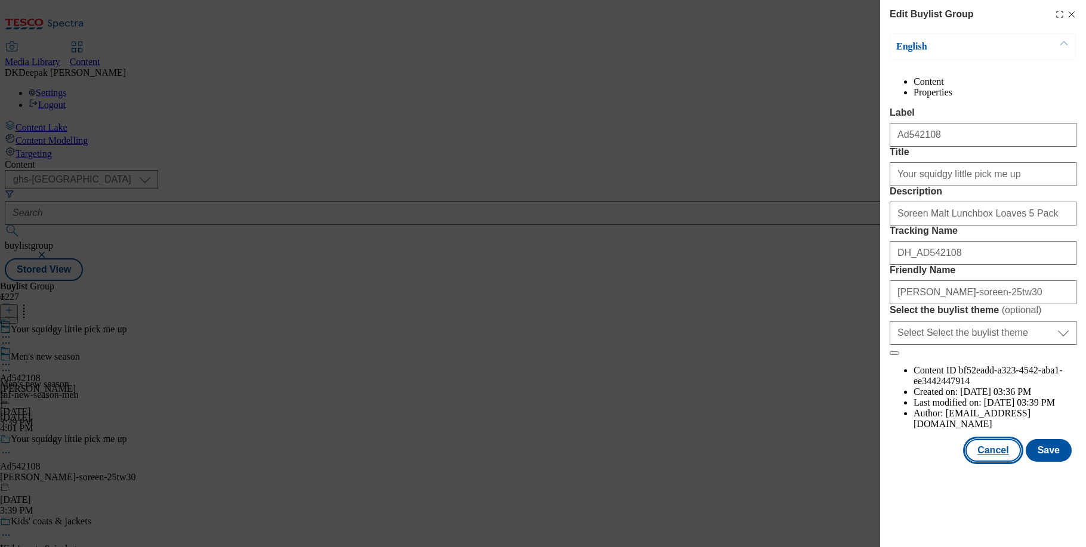 Image resolution: width=1086 pixels, height=547 pixels. I want to click on h4: Edit Buylist Group, so click(931, 14).